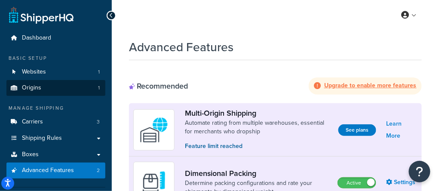 This screenshot has width=439, height=191. I want to click on a: Dimensional Packing, so click(257, 173).